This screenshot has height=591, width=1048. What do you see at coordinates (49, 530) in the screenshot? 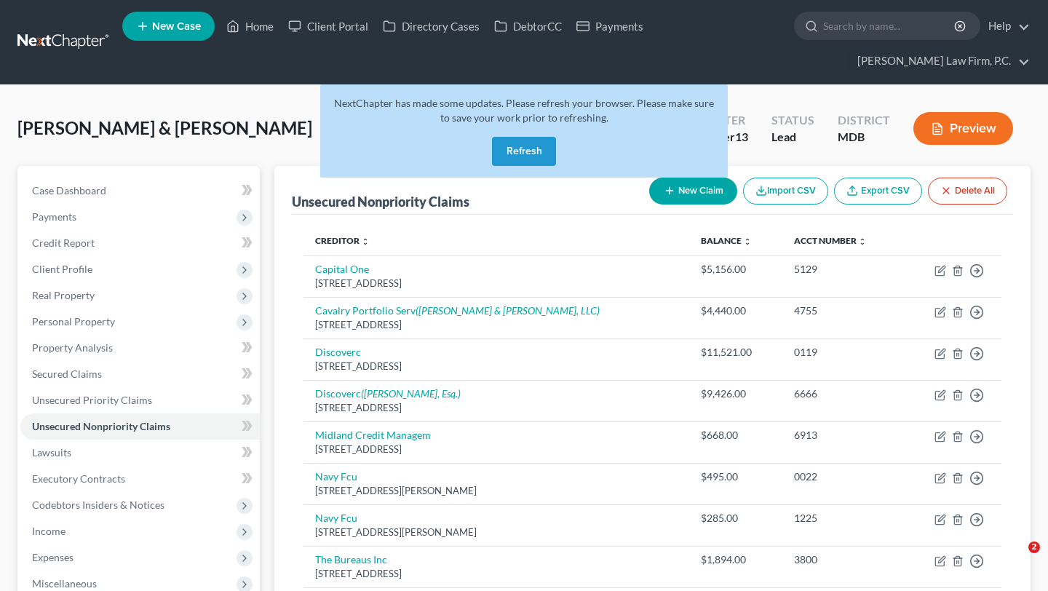
I see `span: Income` at bounding box center [49, 530].